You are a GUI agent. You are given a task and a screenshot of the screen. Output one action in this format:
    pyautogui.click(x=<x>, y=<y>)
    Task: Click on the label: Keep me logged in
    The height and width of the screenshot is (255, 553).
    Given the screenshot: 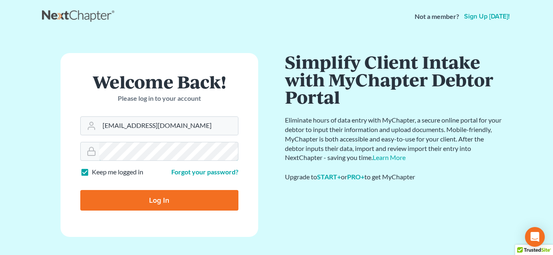 What is the action you would take?
    pyautogui.click(x=117, y=172)
    